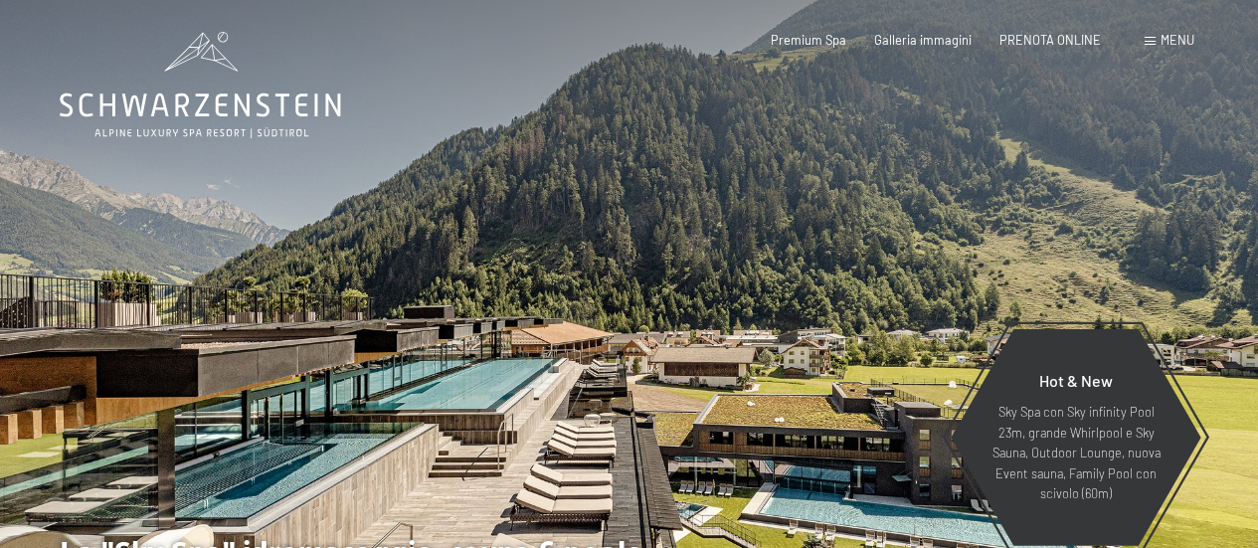  I want to click on span: PRENOTA ONLINE, so click(1050, 40).